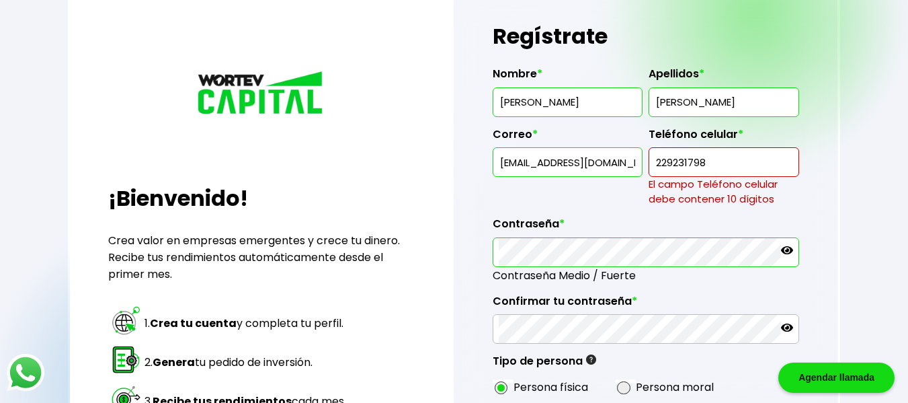  I want to click on input: 10 dígitos, so click(723, 162).